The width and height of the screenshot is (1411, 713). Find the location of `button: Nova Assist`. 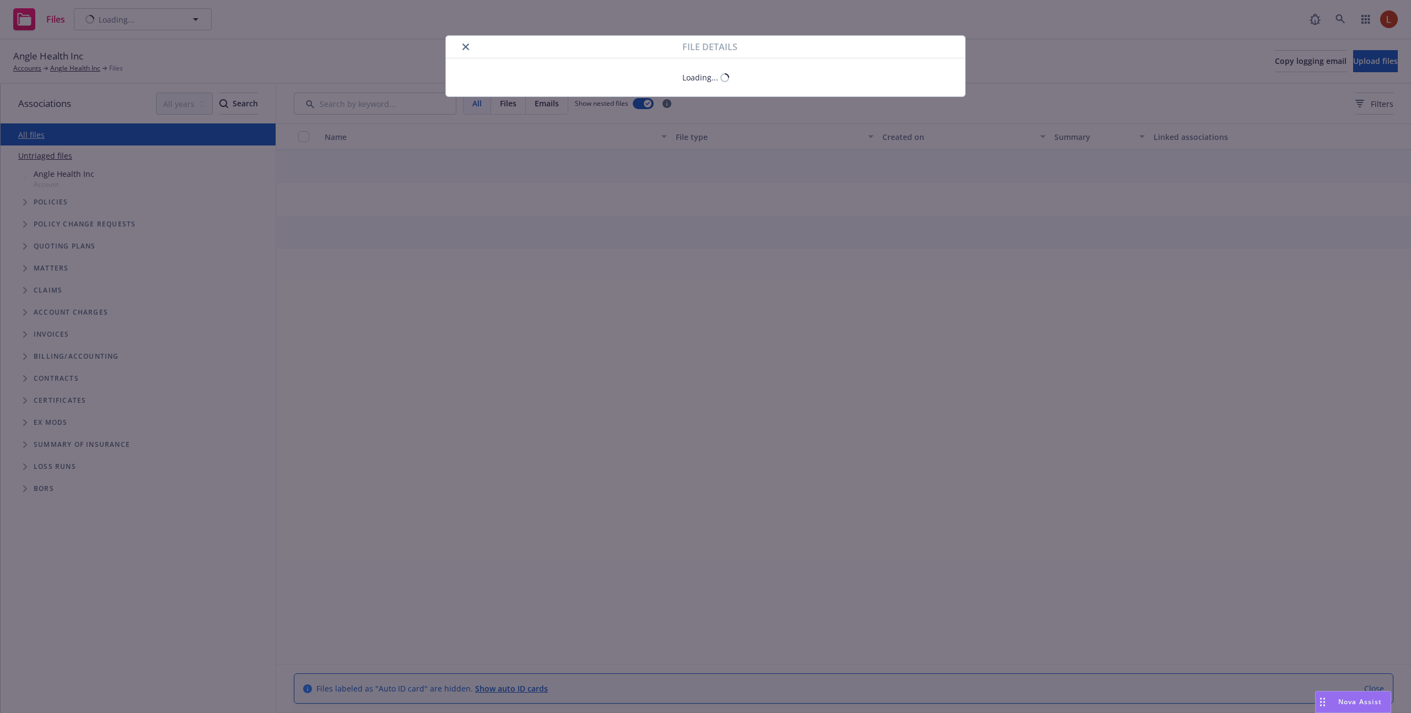

button: Nova Assist is located at coordinates (1353, 702).